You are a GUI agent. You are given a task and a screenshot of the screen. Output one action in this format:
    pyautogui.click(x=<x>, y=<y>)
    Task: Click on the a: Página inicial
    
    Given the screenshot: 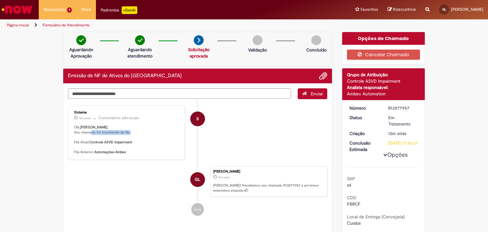 What is the action you would take?
    pyautogui.click(x=18, y=25)
    